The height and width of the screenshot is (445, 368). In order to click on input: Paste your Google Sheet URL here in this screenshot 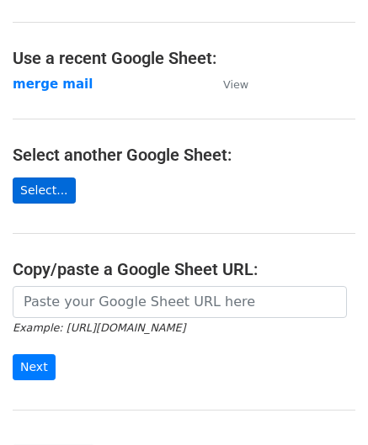, I will do `click(179, 302)`.